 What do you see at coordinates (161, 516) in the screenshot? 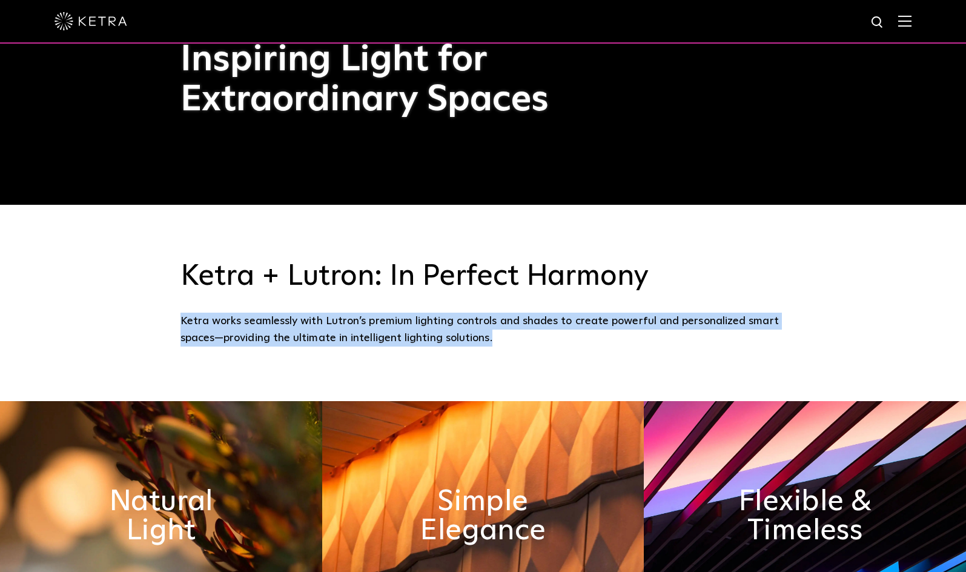
I see `h2: Natural Light` at bounding box center [161, 516].